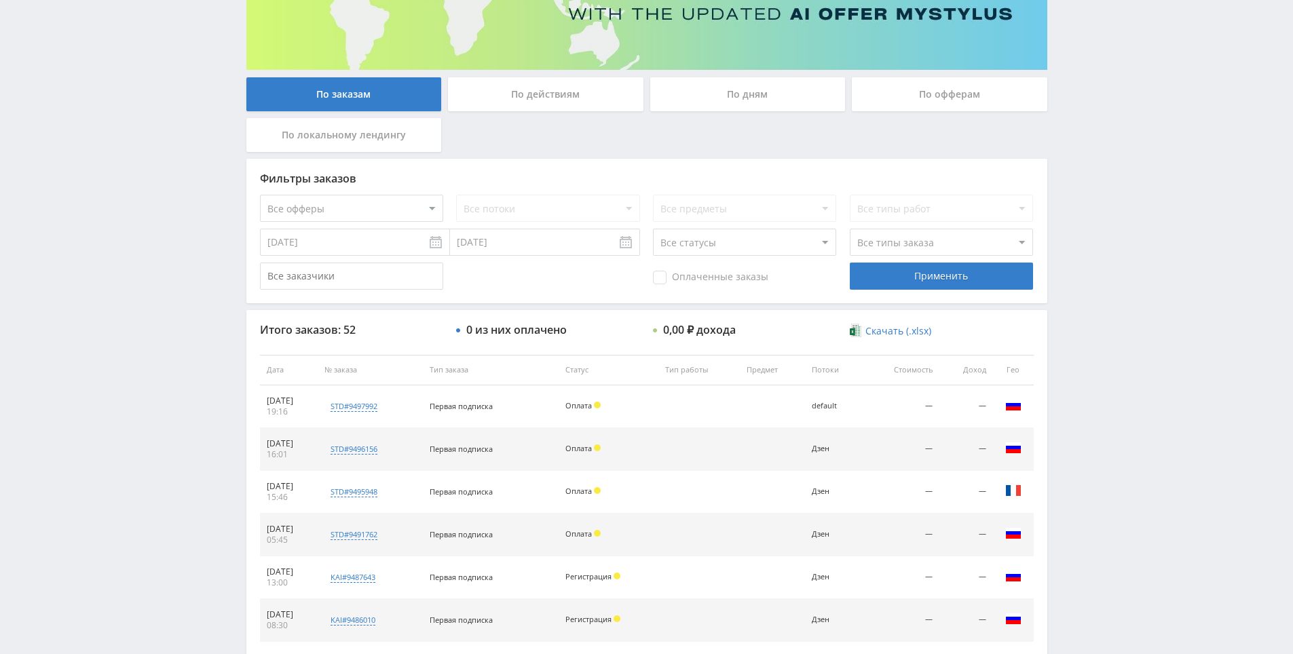 The image size is (1293, 654). Describe the element at coordinates (354, 407) in the screenshot. I see `div: std#9497992` at that location.